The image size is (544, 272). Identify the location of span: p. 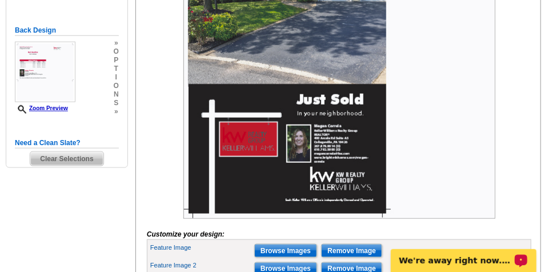
(116, 60).